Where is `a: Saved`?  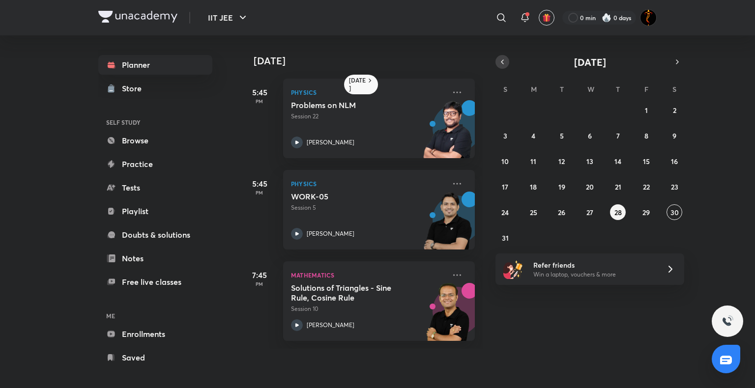
a: Saved is located at coordinates (155, 358).